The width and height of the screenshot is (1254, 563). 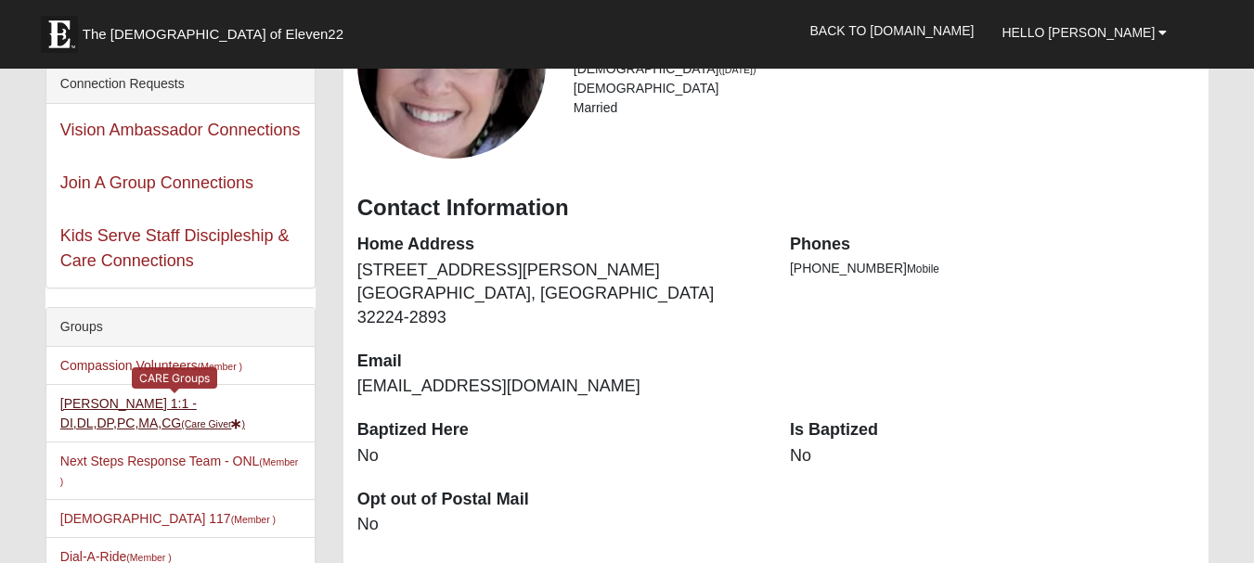 I want to click on div: Groups, so click(x=180, y=328).